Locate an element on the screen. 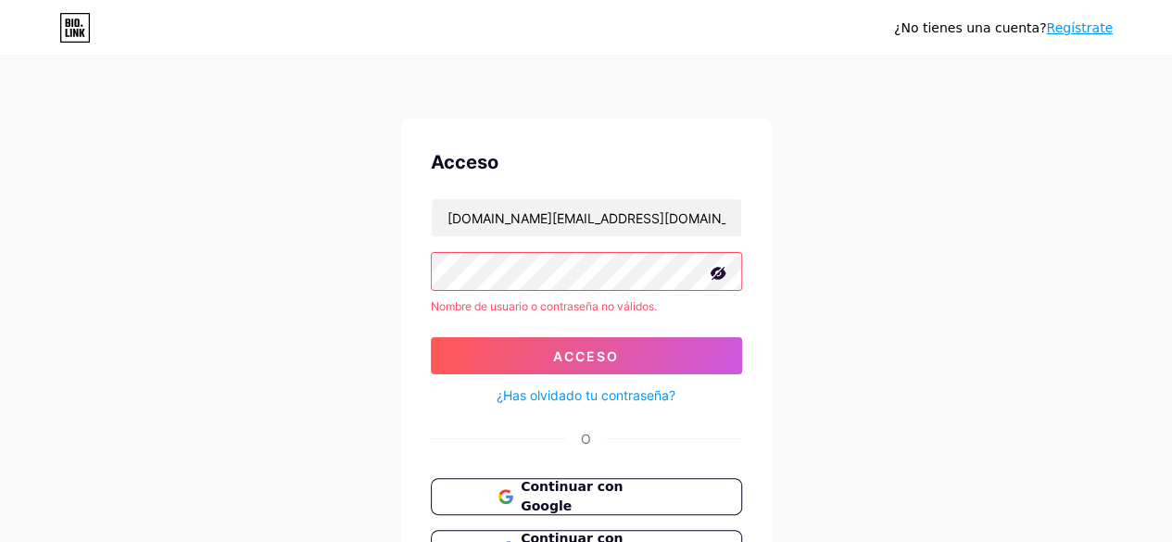 The image size is (1172, 542). button: Continuar con Google is located at coordinates (586, 497).